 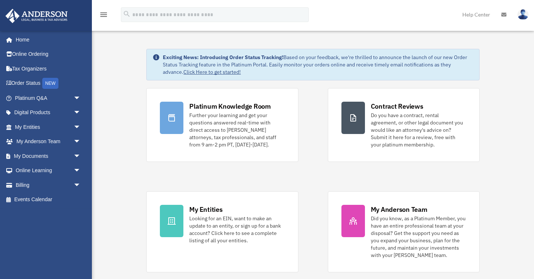 What do you see at coordinates (48, 83) in the screenshot?
I see `a: Order StatusNEW` at bounding box center [48, 83].